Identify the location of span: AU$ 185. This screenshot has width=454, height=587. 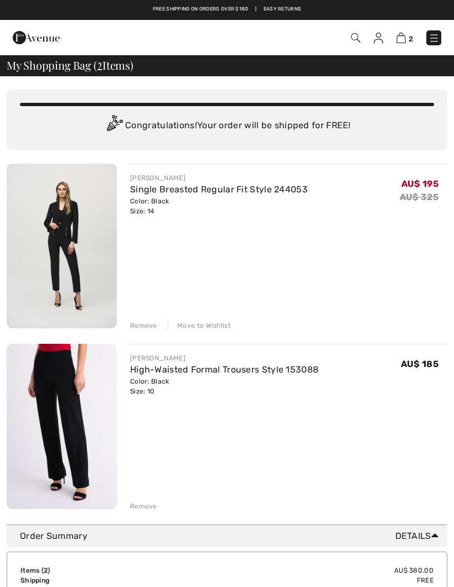
(419, 364).